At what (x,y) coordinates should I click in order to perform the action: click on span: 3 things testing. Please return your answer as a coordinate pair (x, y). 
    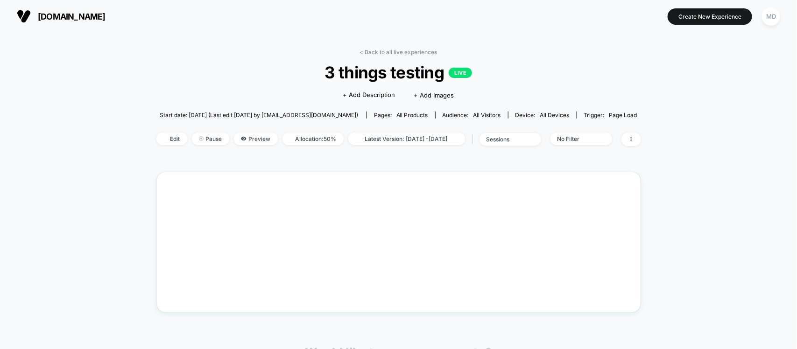
    Looking at the image, I should click on (398, 72).